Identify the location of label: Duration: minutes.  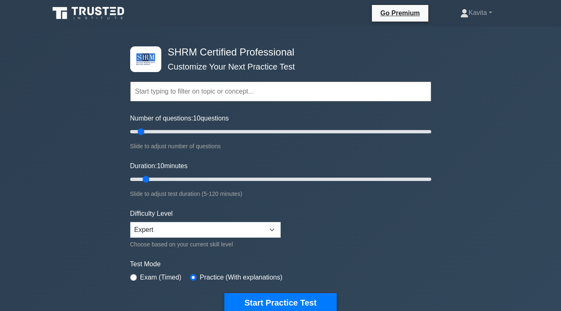
(159, 166).